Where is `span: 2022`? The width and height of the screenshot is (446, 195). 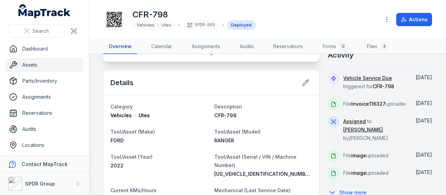
span: 2022 is located at coordinates (117, 165).